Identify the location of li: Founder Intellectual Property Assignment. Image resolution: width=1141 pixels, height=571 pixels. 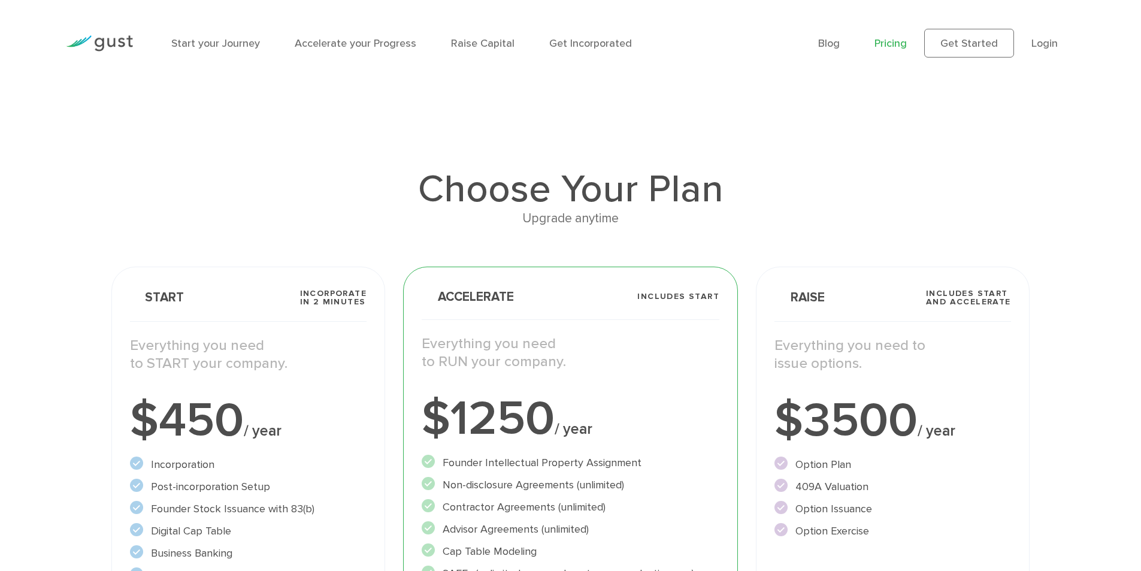
(570, 462).